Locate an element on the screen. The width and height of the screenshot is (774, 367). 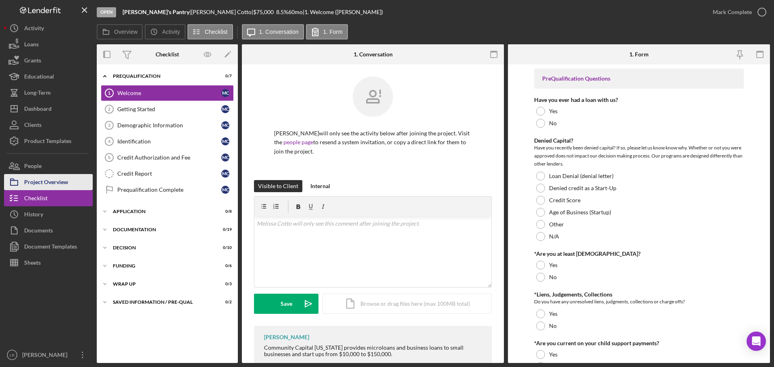
div: Prequalification is located at coordinates (162, 76).